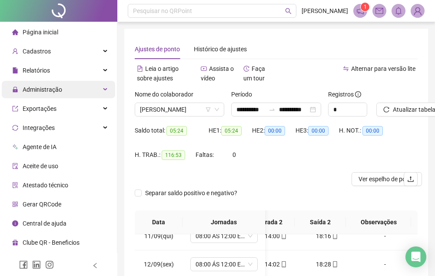 The width and height of the screenshot is (435, 276). I want to click on span: Separar saldo positivo e negativo?, so click(191, 193).